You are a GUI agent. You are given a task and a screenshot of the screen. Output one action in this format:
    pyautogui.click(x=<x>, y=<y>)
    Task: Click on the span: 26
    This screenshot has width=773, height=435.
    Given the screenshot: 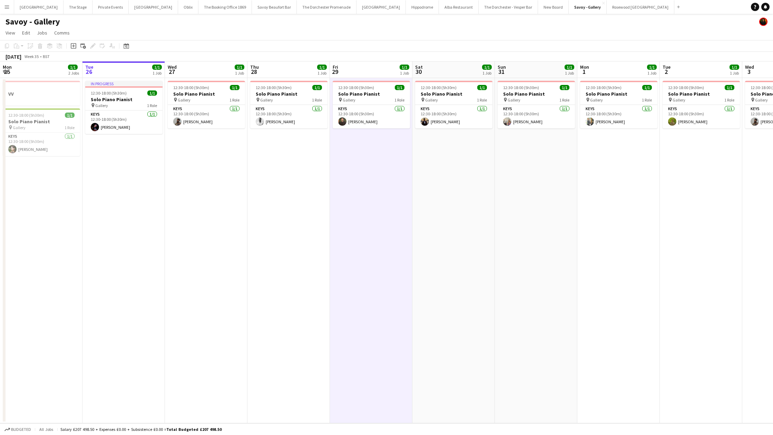 What is the action you would take?
    pyautogui.click(x=89, y=71)
    